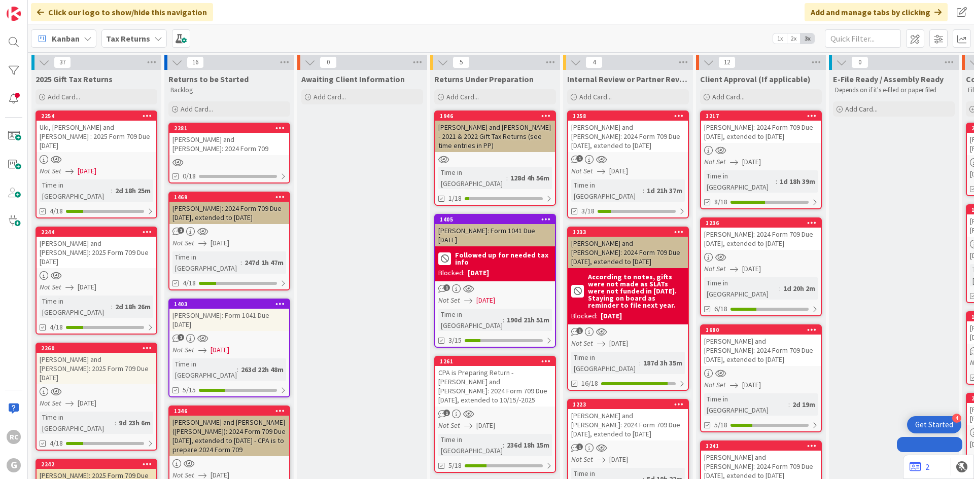 This screenshot has height=479, width=974. I want to click on img: Visit kanbanzone.com, so click(14, 14).